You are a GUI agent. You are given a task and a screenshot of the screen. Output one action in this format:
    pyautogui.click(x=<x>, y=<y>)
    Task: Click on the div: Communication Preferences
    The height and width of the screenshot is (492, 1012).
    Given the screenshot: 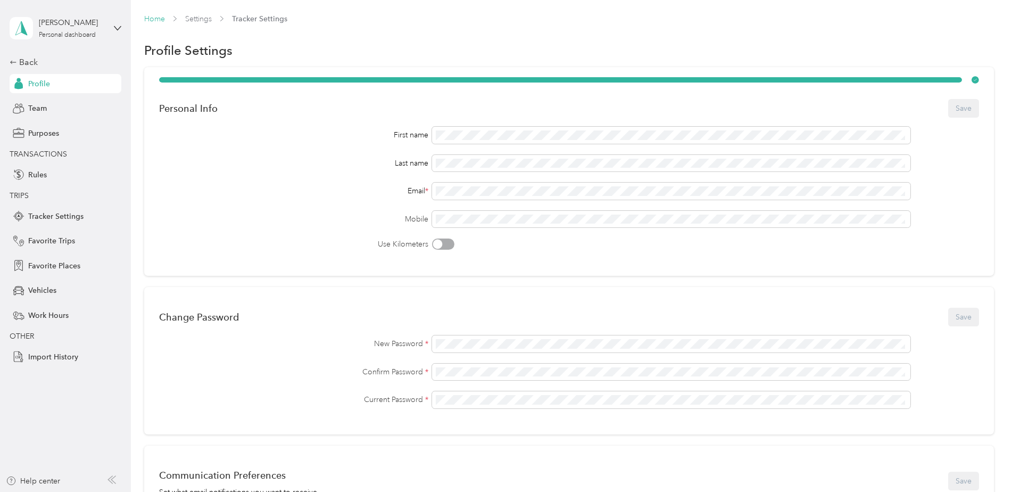 What is the action you would take?
    pyautogui.click(x=239, y=475)
    